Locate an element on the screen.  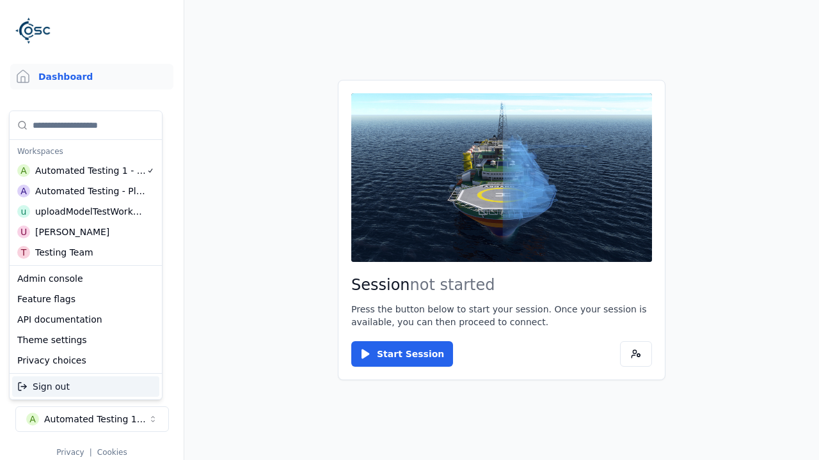
div: Privacy choices is located at coordinates (86, 361).